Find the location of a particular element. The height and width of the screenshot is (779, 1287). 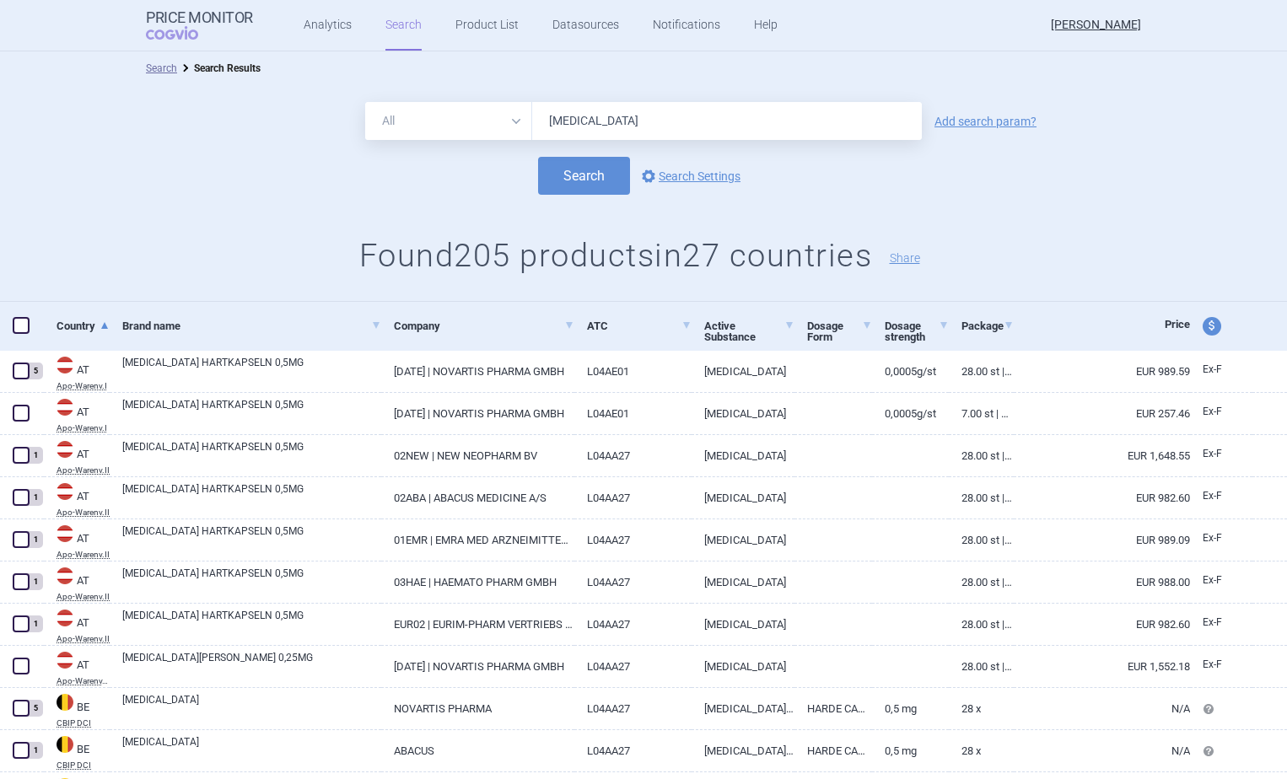

a: Search is located at coordinates (161, 68).